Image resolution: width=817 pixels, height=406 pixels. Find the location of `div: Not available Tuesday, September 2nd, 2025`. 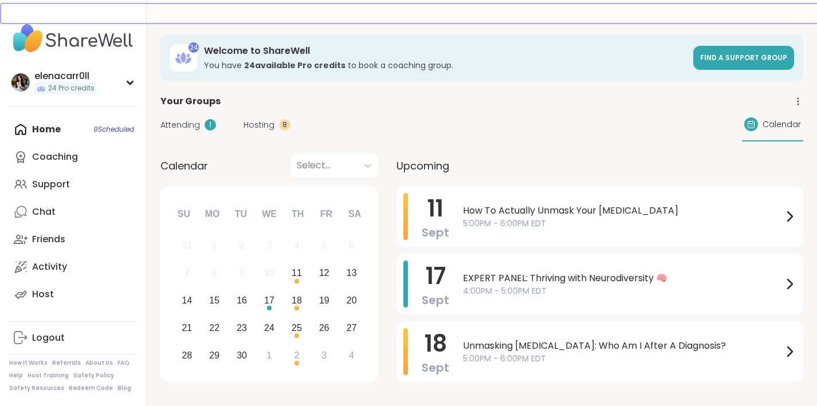

div: Not available Tuesday, September 2nd, 2025 is located at coordinates (242, 246).